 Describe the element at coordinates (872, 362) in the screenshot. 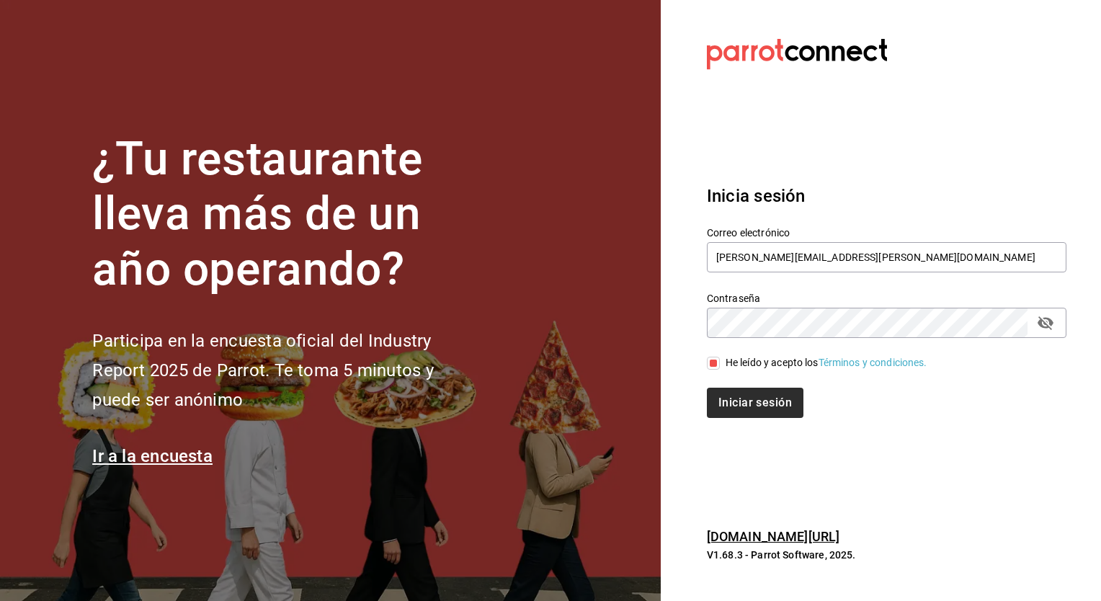

I see `a: Términos y condiciones.` at that location.